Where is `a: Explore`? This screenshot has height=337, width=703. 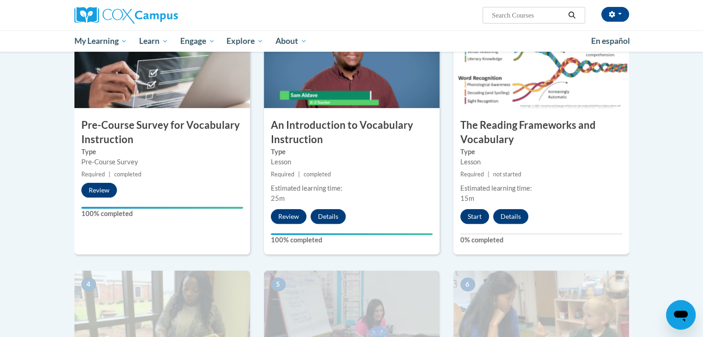
a: Explore is located at coordinates (245, 41).